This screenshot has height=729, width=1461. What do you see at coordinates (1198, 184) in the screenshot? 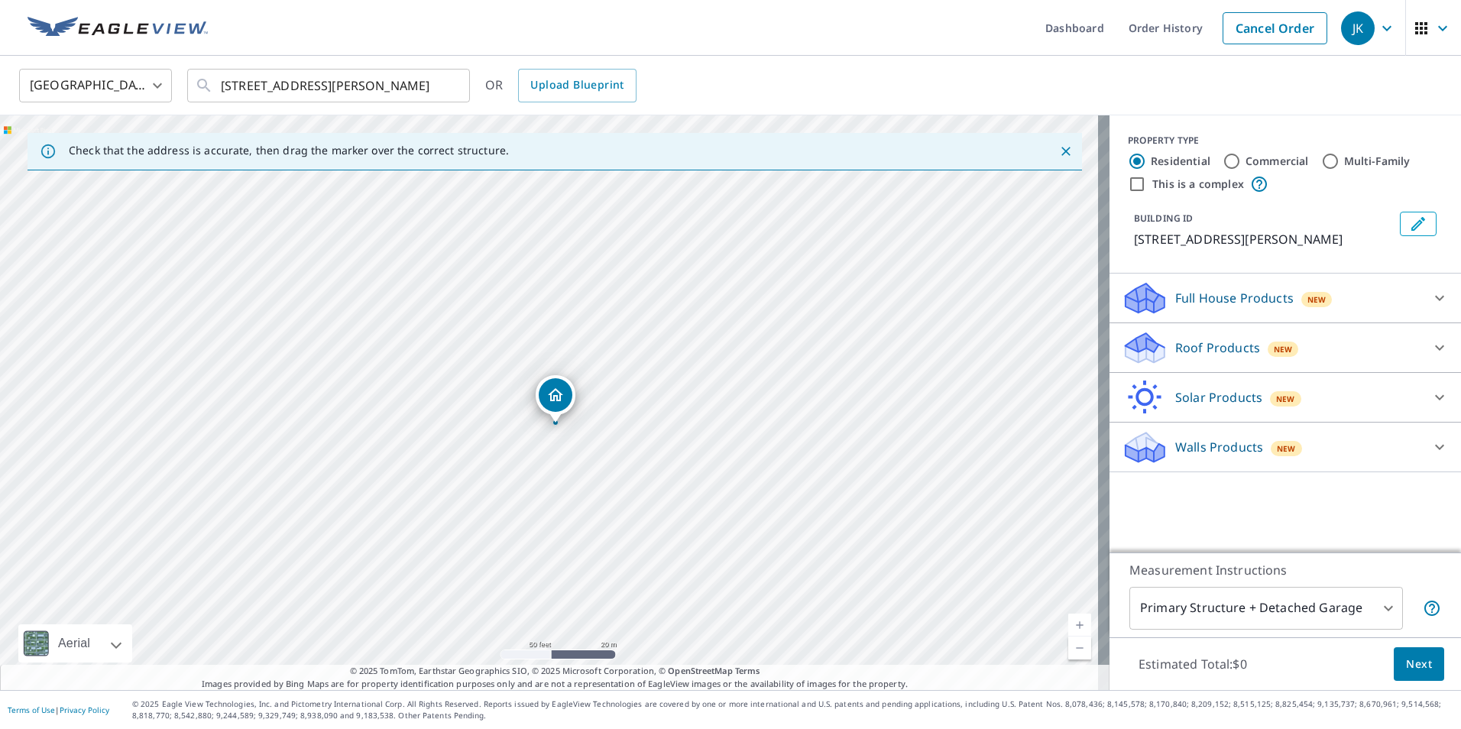
I see `label: This is a complex` at bounding box center [1198, 184].